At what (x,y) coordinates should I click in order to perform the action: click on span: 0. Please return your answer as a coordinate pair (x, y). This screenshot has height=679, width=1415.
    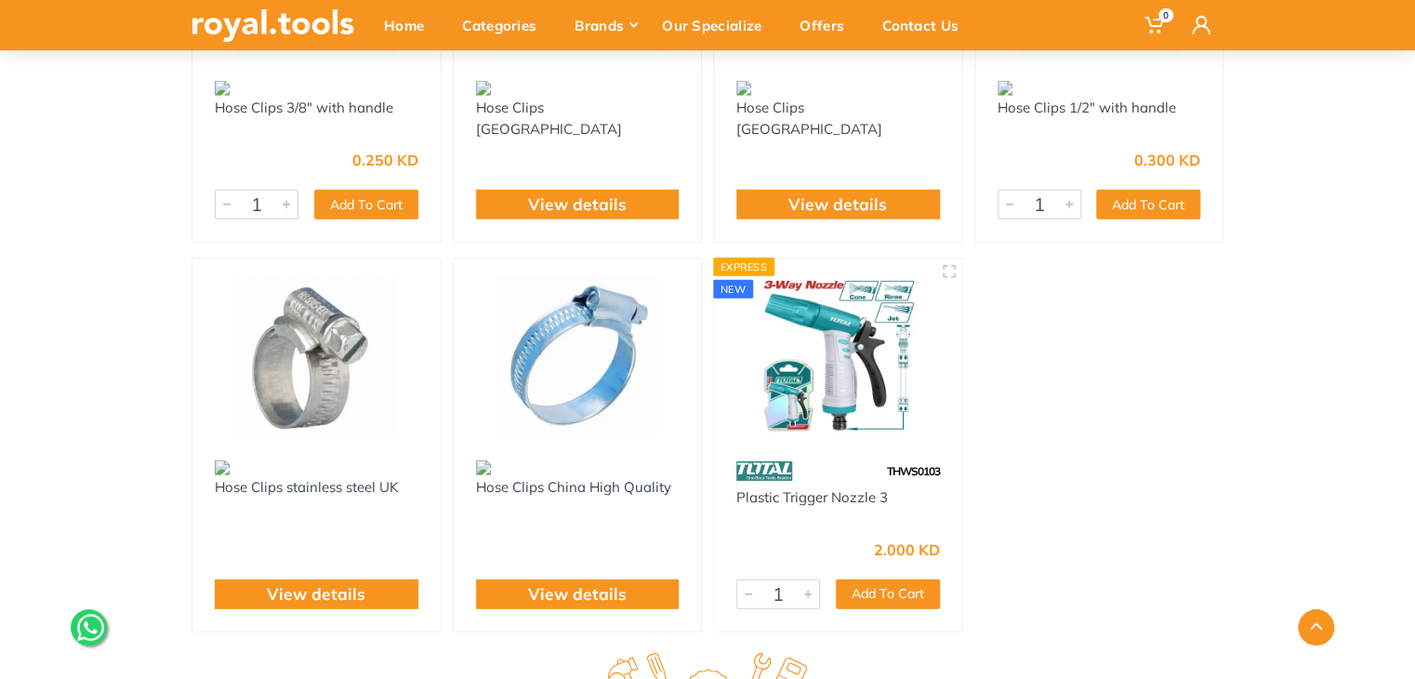
    Looking at the image, I should click on (1166, 15).